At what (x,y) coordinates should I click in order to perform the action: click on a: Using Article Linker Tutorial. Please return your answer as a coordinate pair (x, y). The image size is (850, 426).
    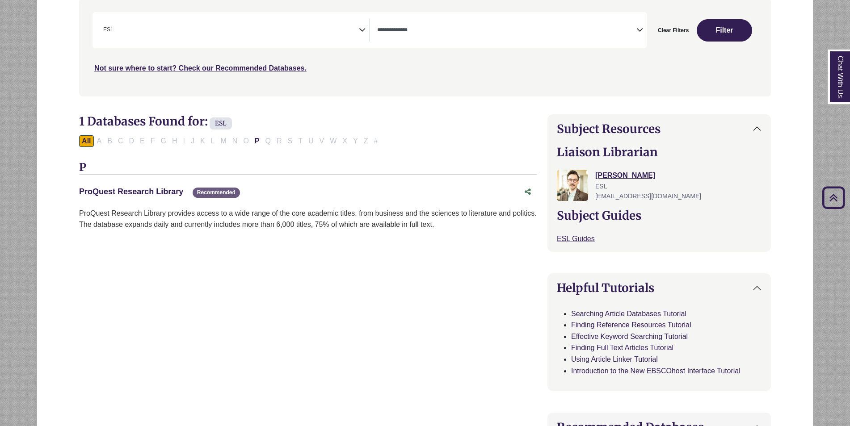
    Looking at the image, I should click on (614, 359).